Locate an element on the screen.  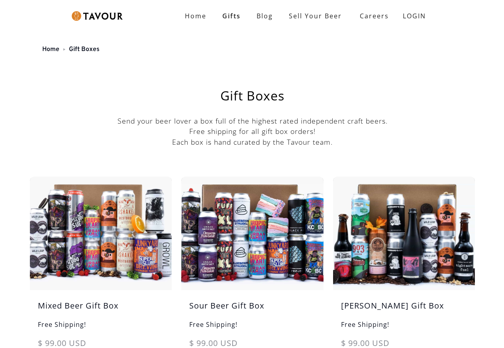
a: Sell Your Beer is located at coordinates (315, 16).